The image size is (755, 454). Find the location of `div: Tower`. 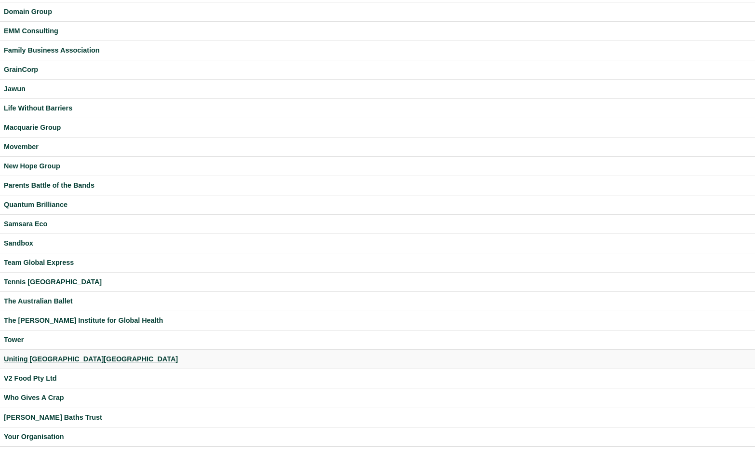

div: Tower is located at coordinates (378, 339).